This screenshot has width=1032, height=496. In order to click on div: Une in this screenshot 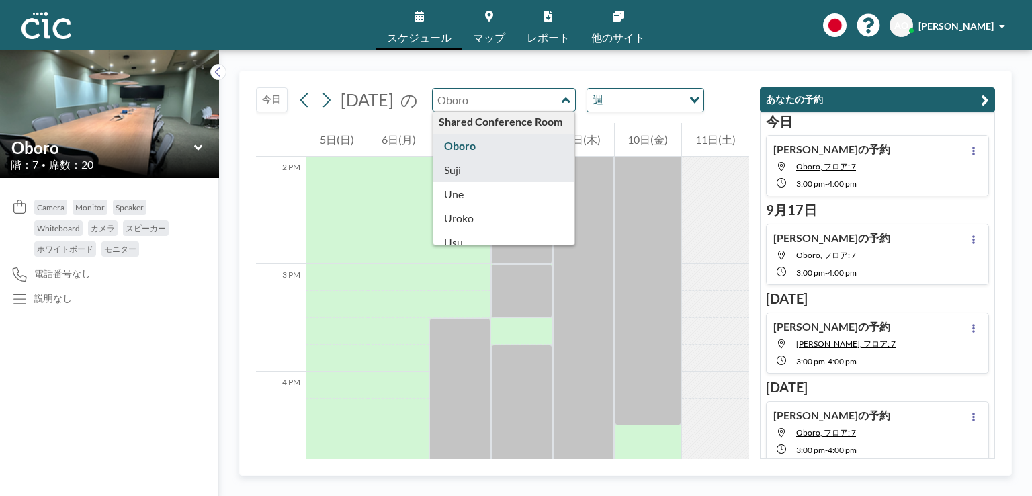, I will do `click(504, 194)`.